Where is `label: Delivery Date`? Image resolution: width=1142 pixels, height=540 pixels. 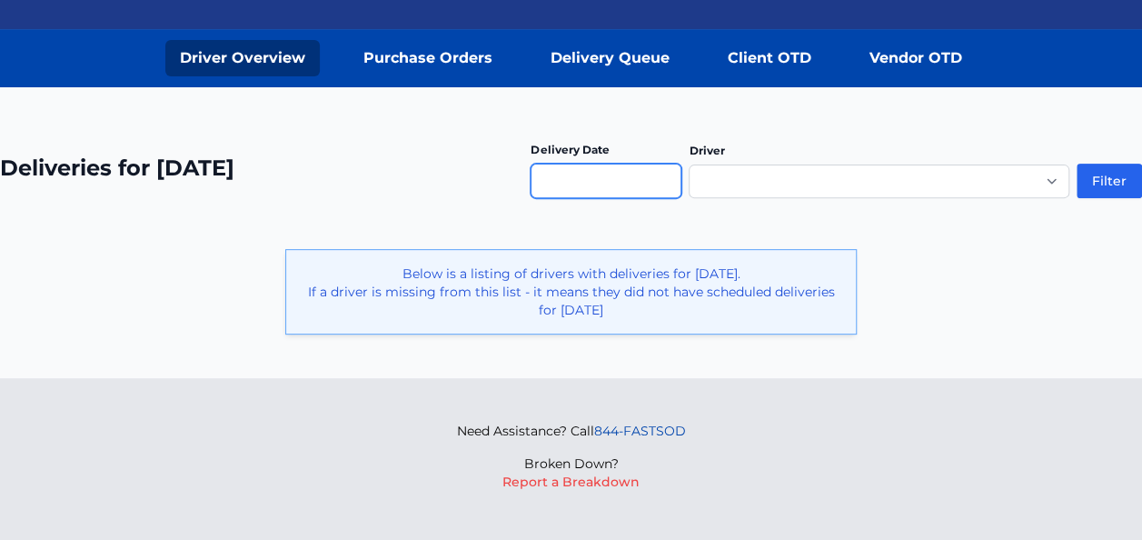
label: Delivery Date is located at coordinates (570, 149).